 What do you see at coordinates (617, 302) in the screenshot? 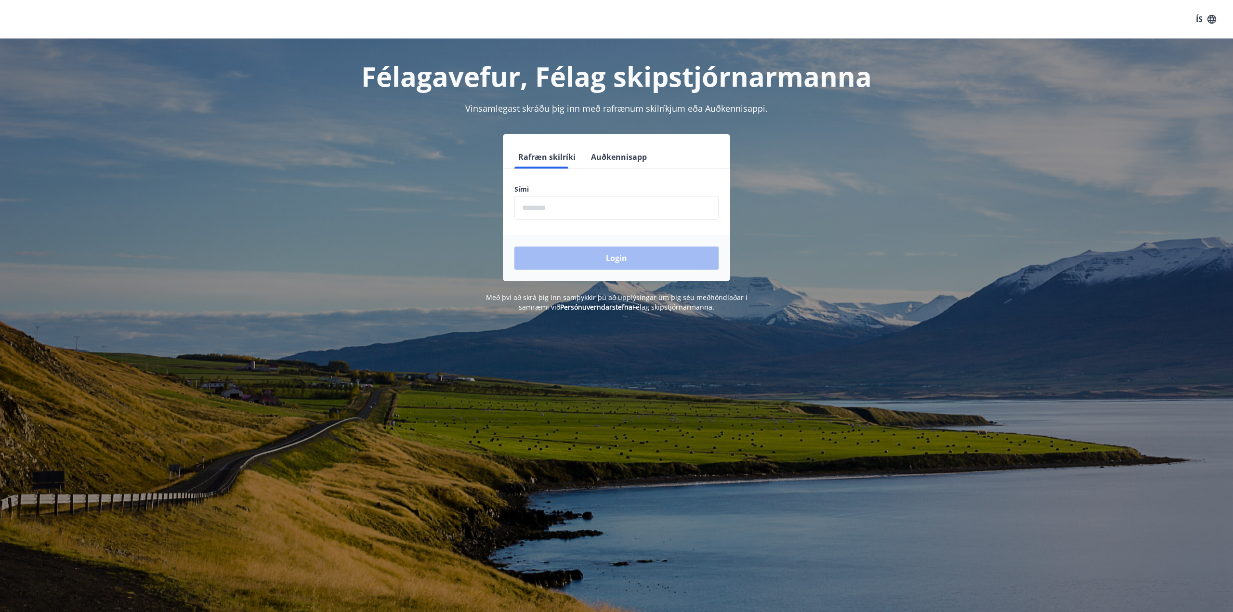
I see `span: Með því að skrá þig inn samþykkir þú að upplýsingar um þig séu meðhöndlaðar í samræmi við Félag s...` at bounding box center [617, 302].